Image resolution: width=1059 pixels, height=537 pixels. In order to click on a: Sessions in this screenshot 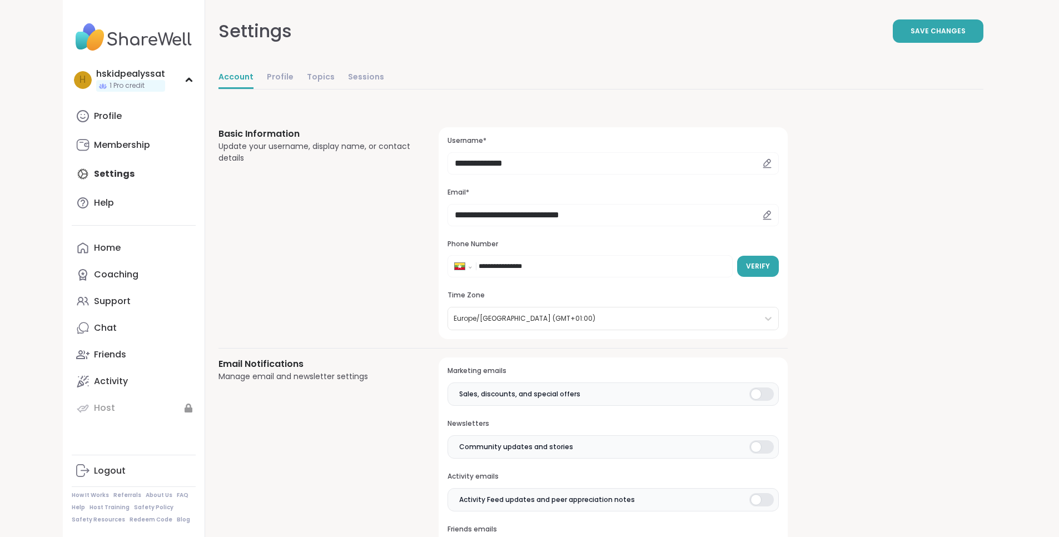, I will do `click(366, 78)`.